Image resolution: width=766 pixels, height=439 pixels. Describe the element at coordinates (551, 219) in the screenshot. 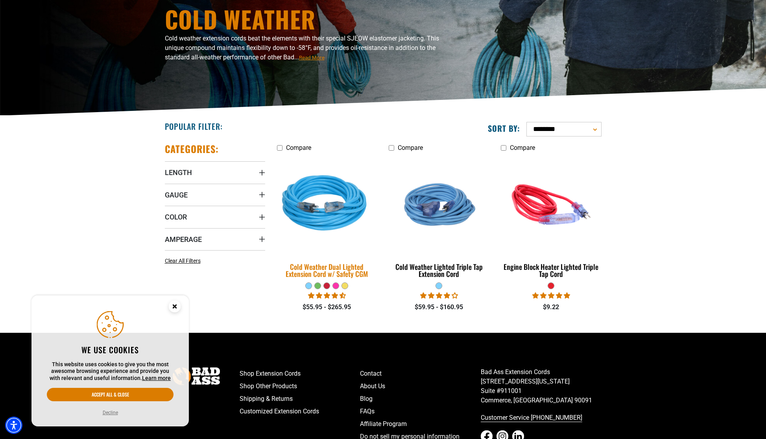

I see `a: red Engine Block Heater Lighted Triple Tap Cord` at that location.